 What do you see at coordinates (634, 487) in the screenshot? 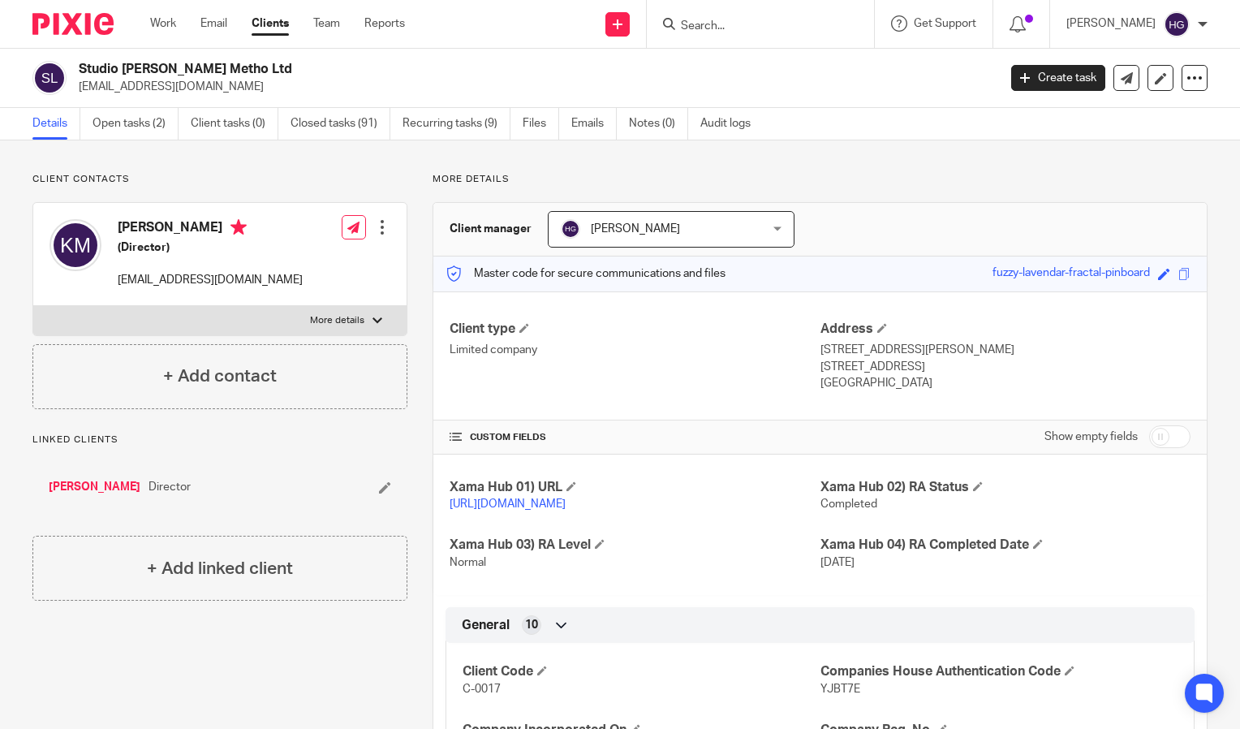
I see `h4: Xama Hub 01) URL` at bounding box center [634, 487].